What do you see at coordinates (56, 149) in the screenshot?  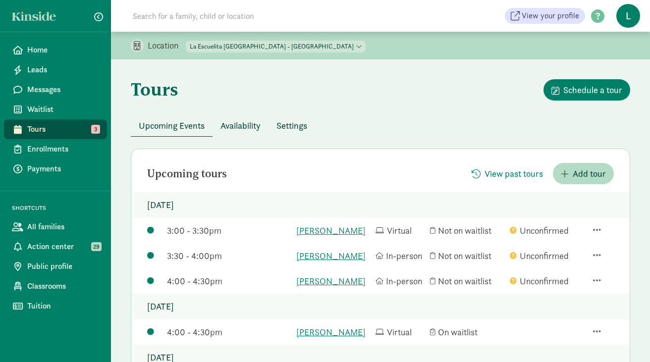 I see `a: Enrollments` at bounding box center [56, 149].